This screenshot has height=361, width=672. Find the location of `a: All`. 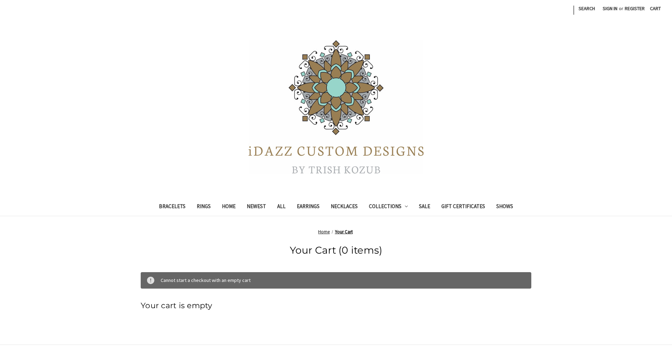

a: All is located at coordinates (281, 207).